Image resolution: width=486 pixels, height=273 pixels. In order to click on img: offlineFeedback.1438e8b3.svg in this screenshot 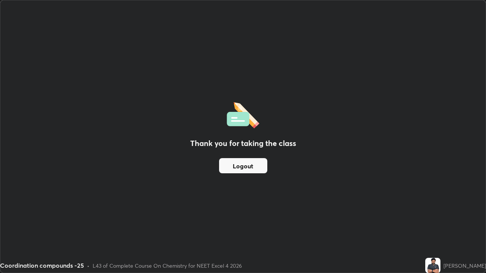, I will do `click(243, 114)`.